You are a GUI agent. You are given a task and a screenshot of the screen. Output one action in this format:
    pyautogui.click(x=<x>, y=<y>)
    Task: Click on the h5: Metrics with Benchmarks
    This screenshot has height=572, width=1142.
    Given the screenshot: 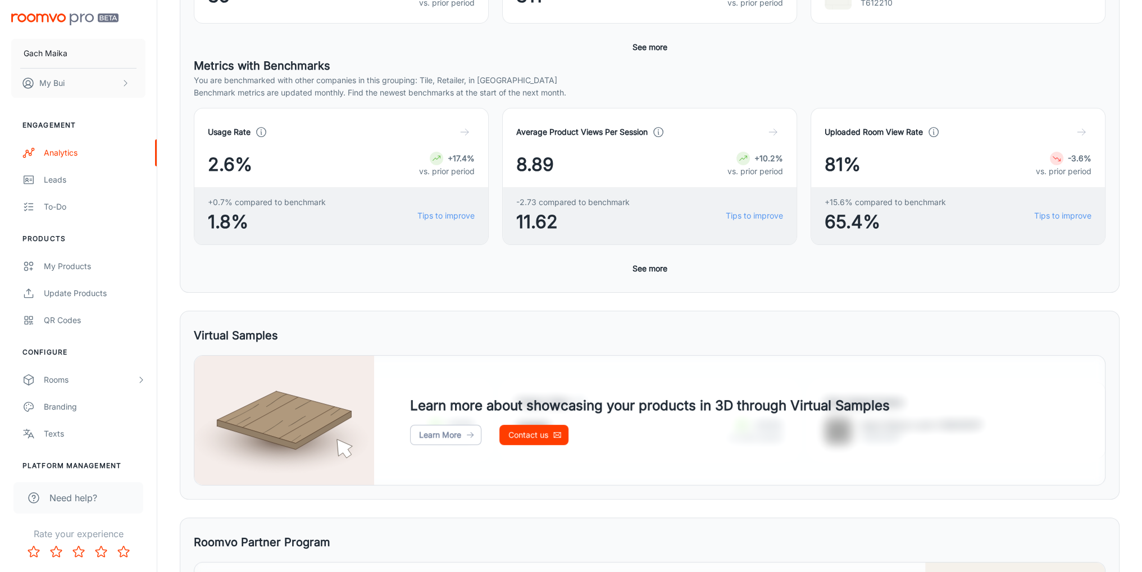 What is the action you would take?
    pyautogui.click(x=649, y=66)
    